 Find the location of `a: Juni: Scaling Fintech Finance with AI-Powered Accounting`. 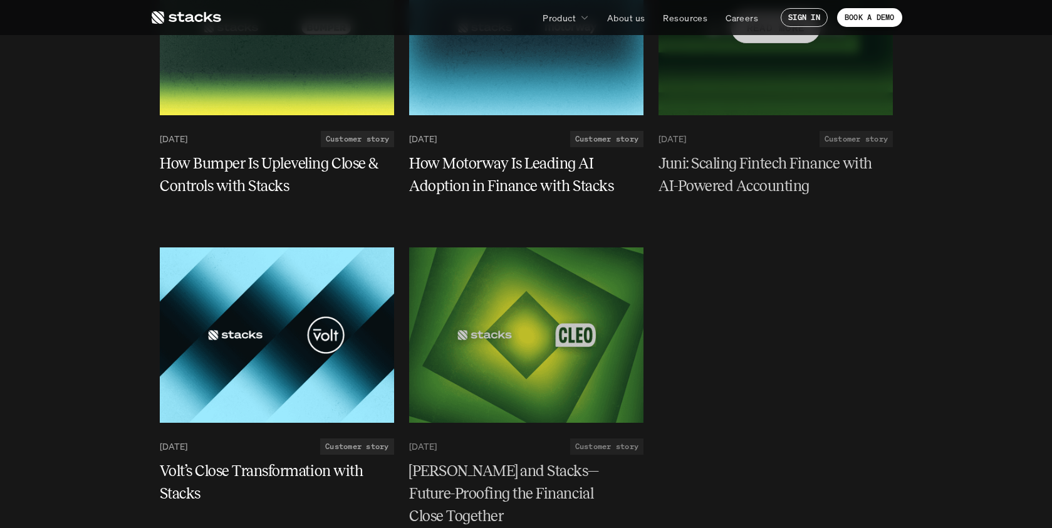

a: Juni: Scaling Fintech Finance with AI-Powered Accounting is located at coordinates (775, 175).